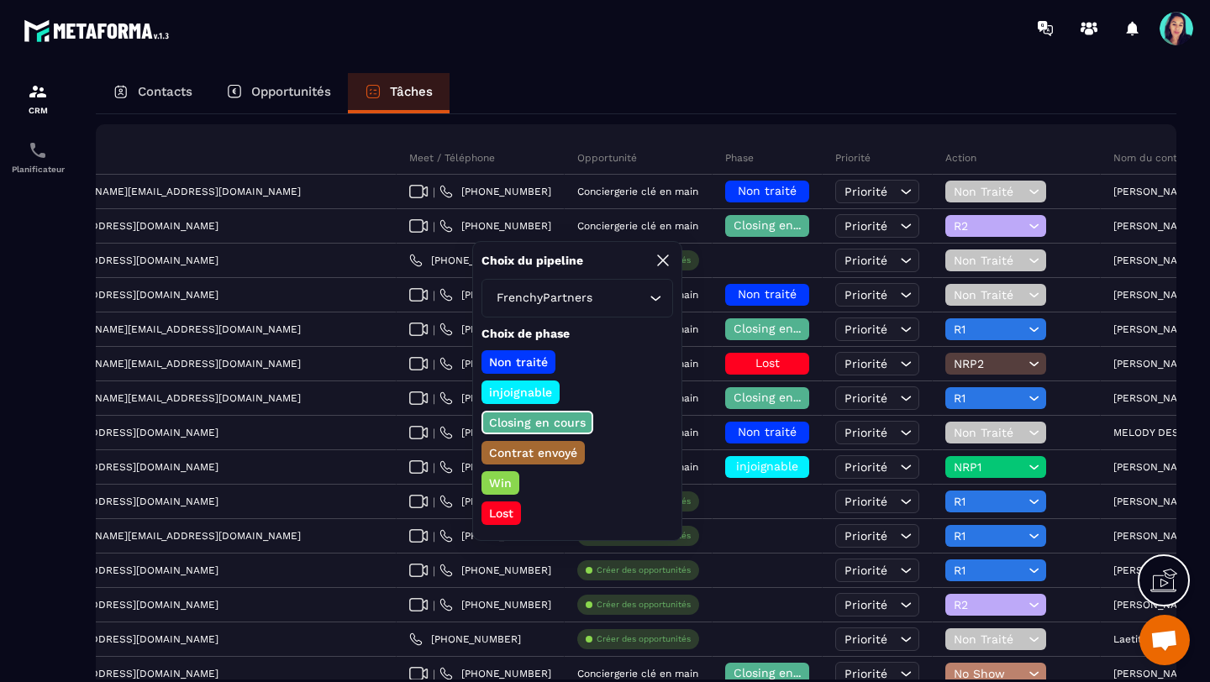 This screenshot has width=1210, height=682. Describe the element at coordinates (537, 423) in the screenshot. I see `p: Closing en cours` at that location.